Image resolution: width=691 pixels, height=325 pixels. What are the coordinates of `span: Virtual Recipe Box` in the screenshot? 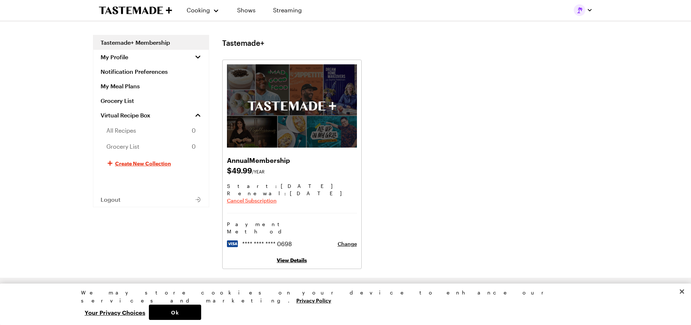 It's located at (125, 115).